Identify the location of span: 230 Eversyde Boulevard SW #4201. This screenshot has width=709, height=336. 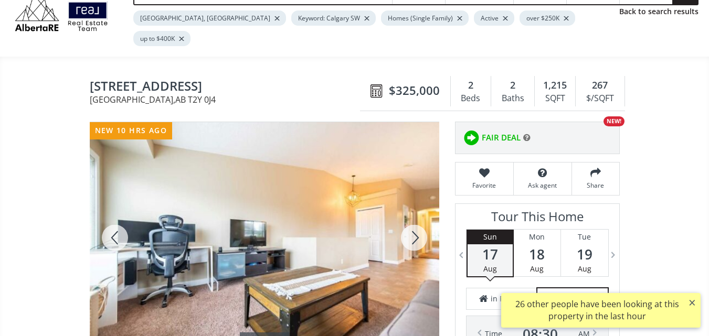
(227, 87).